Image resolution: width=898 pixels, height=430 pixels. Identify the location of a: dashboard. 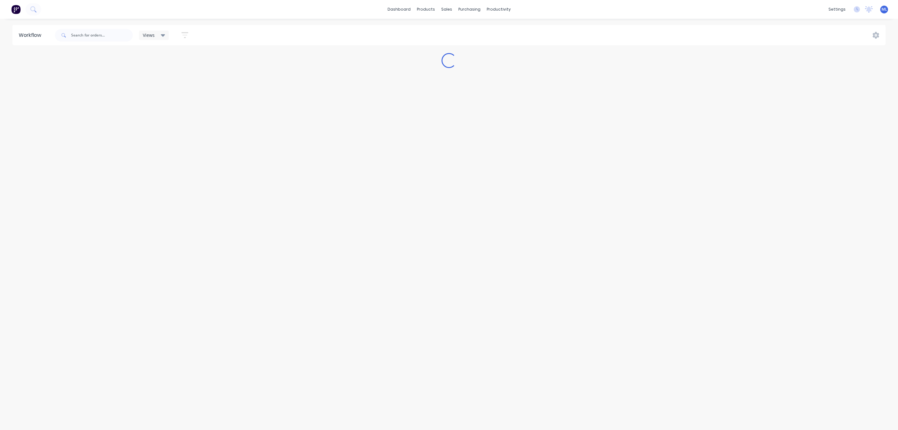
(399, 9).